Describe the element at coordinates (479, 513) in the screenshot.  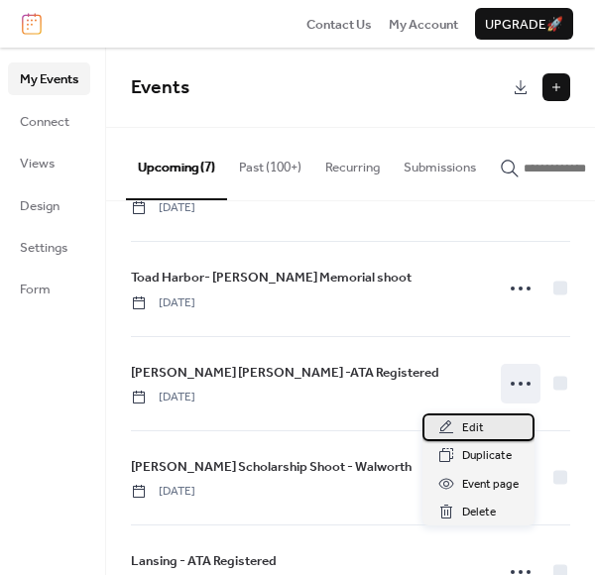
I see `span: Delete` at that location.